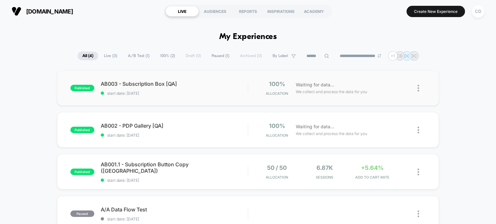 This screenshot has height=224, width=496. I want to click on img: Visually logo, so click(16, 11).